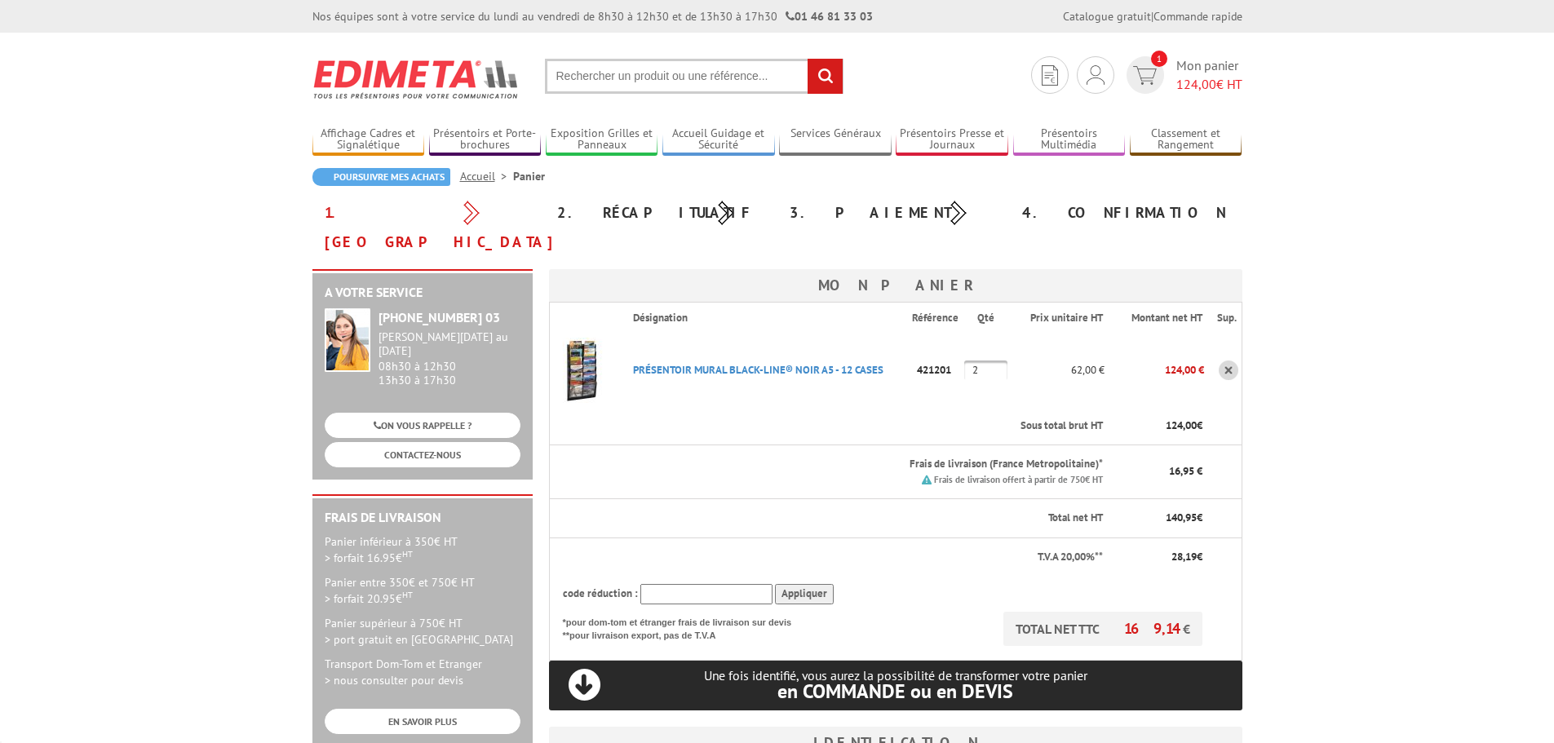 The height and width of the screenshot is (743, 1554). I want to click on p: 62,00 €, so click(1057, 369).